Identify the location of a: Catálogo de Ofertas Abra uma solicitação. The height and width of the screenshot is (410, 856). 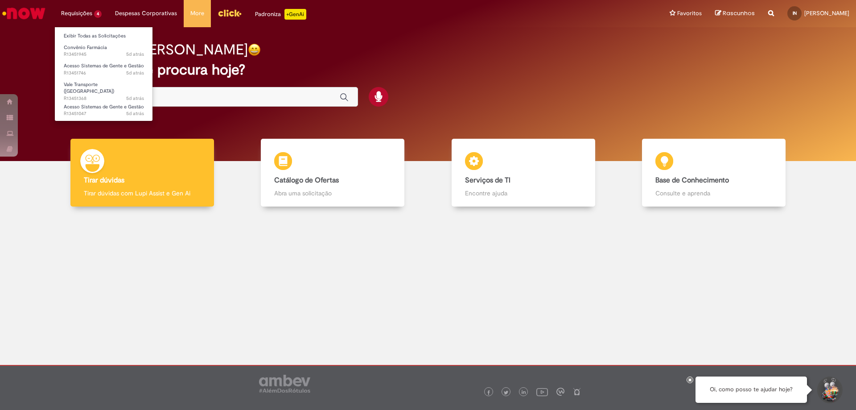
(333, 173).